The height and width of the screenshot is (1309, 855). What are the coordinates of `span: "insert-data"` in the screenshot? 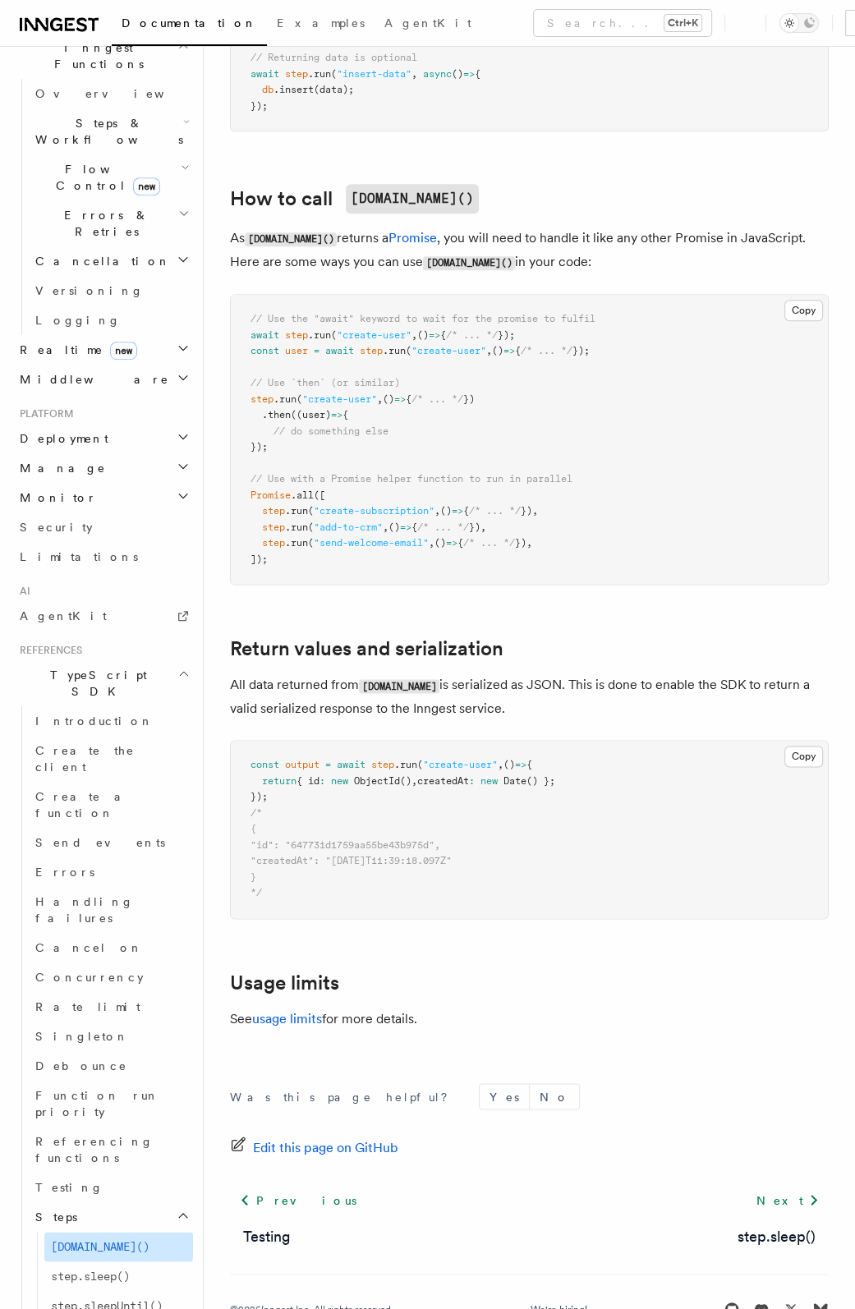 It's located at (374, 74).